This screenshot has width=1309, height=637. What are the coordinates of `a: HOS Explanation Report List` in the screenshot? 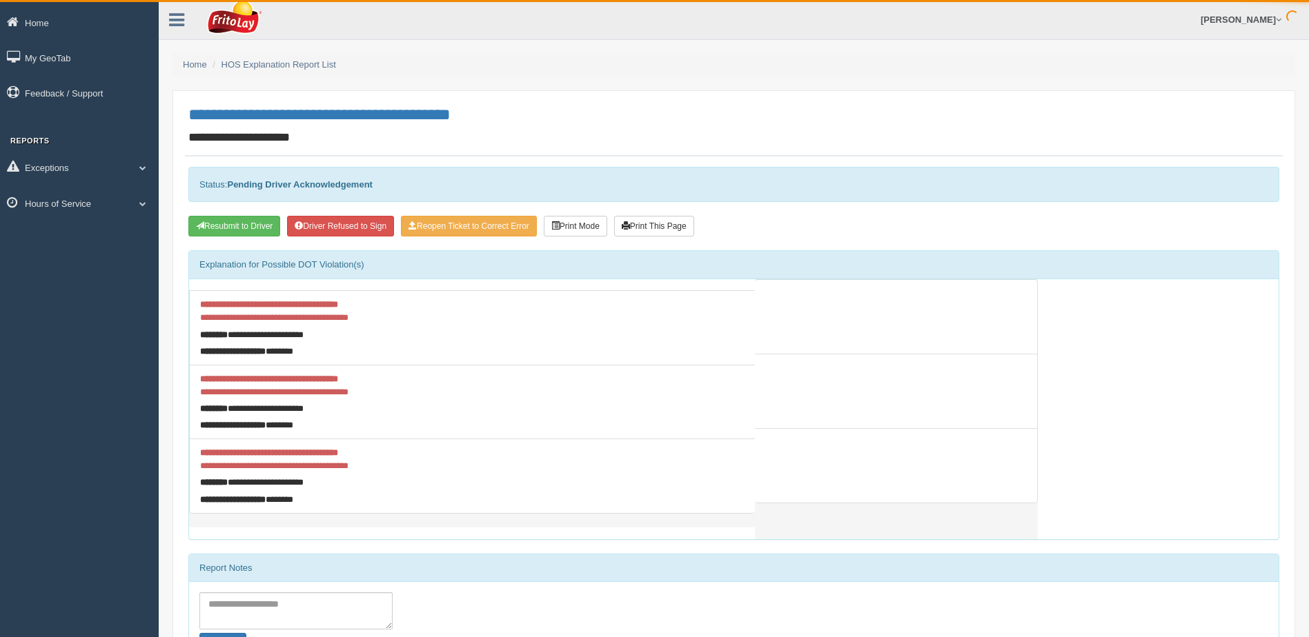 It's located at (279, 64).